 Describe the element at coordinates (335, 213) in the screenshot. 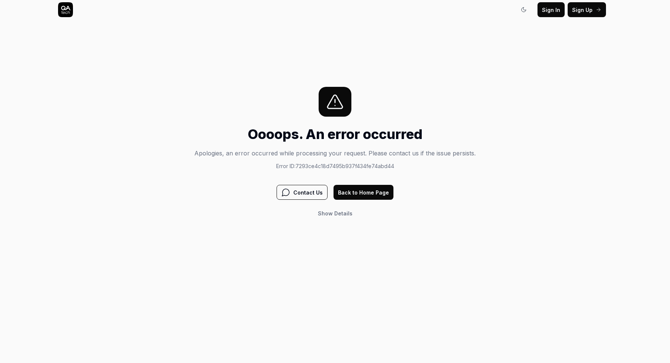

I see `button: Show Details` at that location.